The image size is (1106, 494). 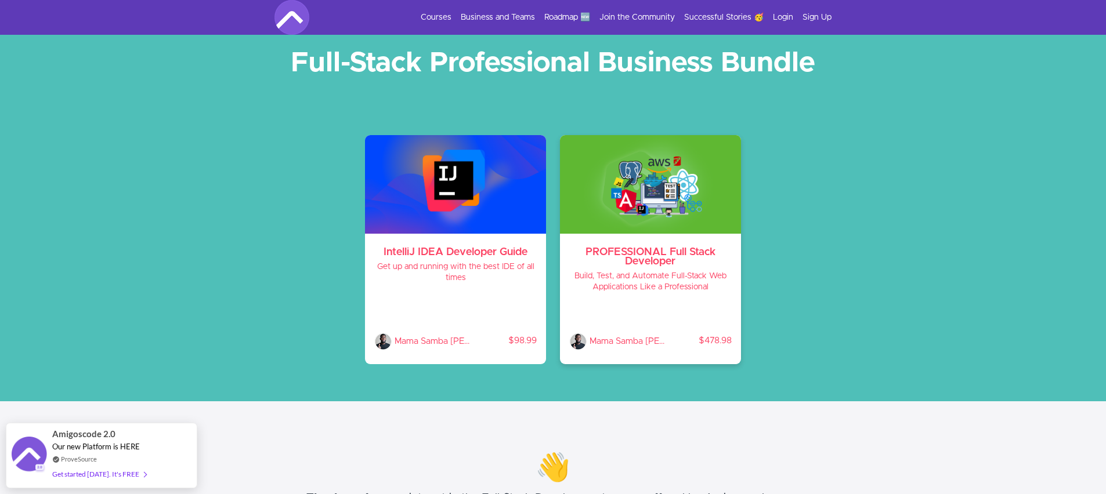 I want to click on h3: PROFESSIONAL Full Stack Developer, so click(x=650, y=257).